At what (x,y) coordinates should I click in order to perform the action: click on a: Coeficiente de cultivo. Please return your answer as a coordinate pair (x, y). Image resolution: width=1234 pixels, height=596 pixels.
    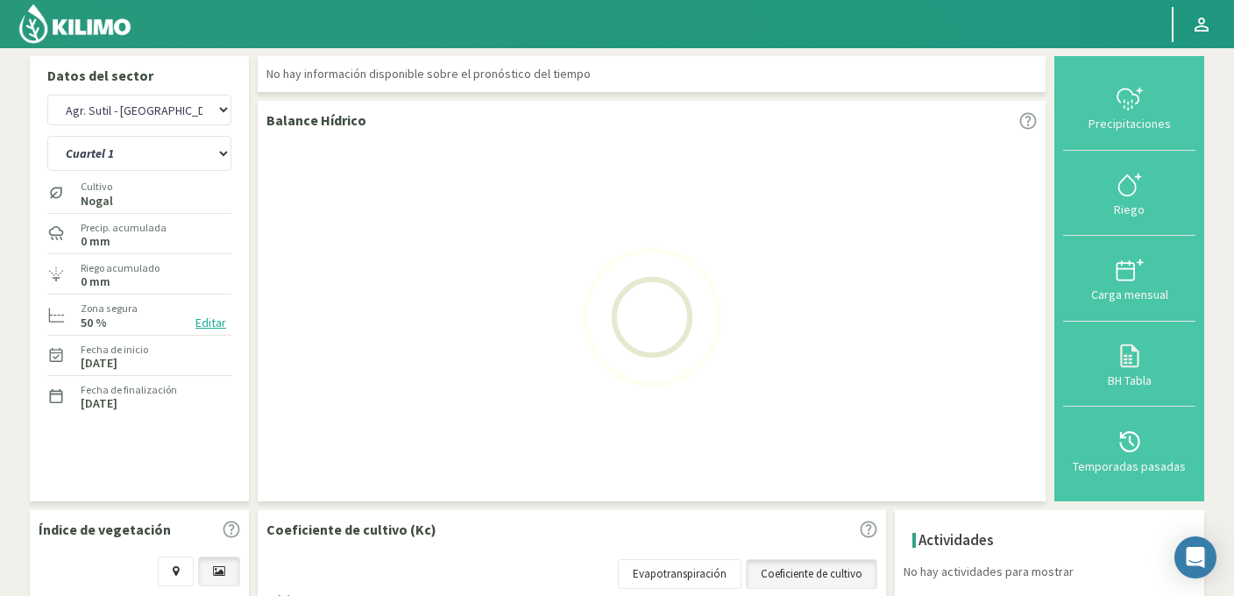
    Looking at the image, I should click on (812, 574).